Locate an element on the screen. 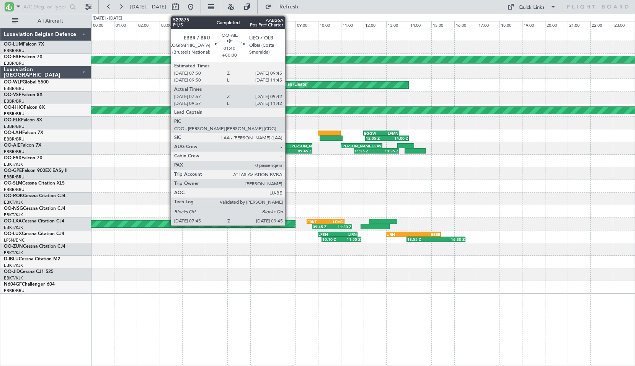 The width and height of the screenshot is (635, 366). div: 16:30 Z is located at coordinates (450, 239).